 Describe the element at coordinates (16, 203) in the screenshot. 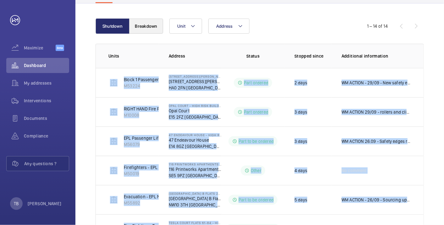

I see `p: TB` at that location.